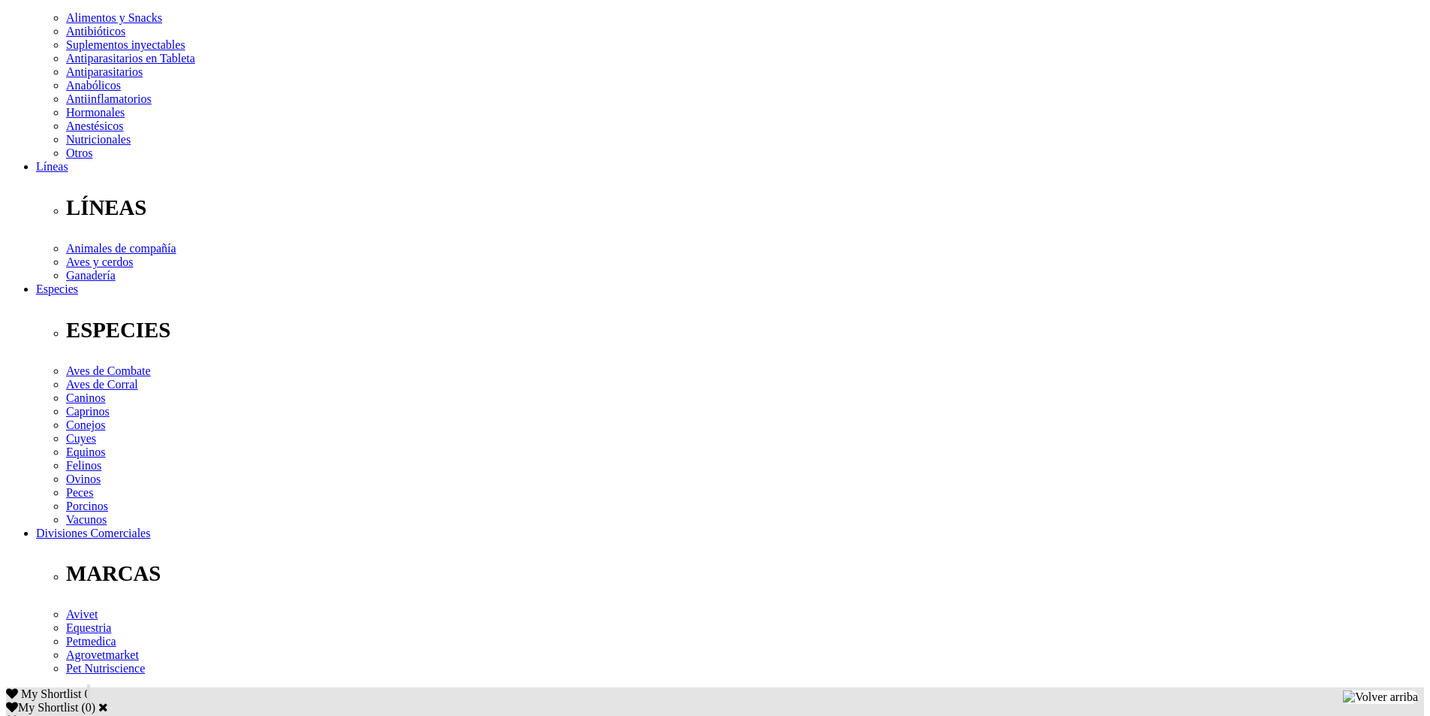 This screenshot has height=716, width=1430. I want to click on span: Peces, so click(80, 492).